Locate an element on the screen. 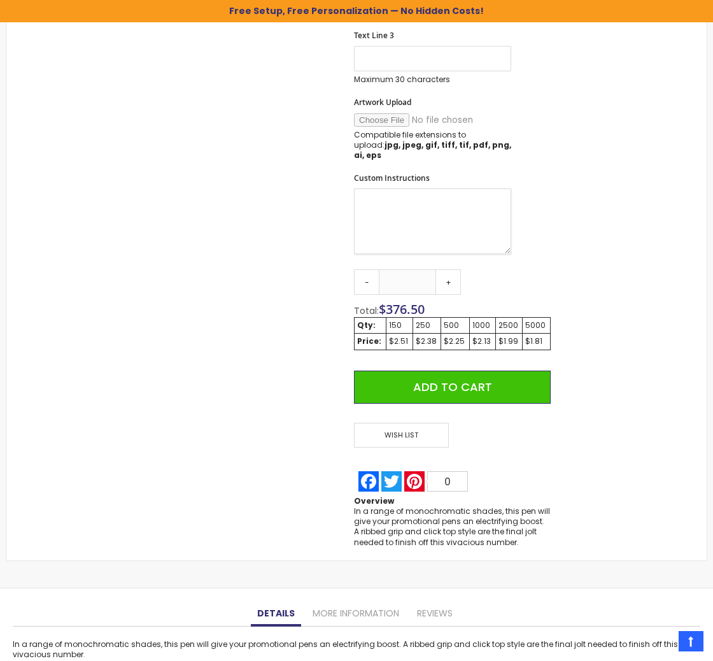 This screenshot has width=713, height=661. a: Reviews is located at coordinates (435, 614).